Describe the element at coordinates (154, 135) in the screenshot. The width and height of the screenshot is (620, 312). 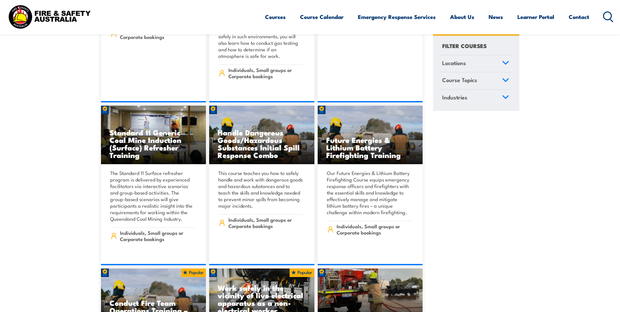
I see `a: Standard 11 Generic Coal Mine Induction (Surface) Refresher Training` at that location.